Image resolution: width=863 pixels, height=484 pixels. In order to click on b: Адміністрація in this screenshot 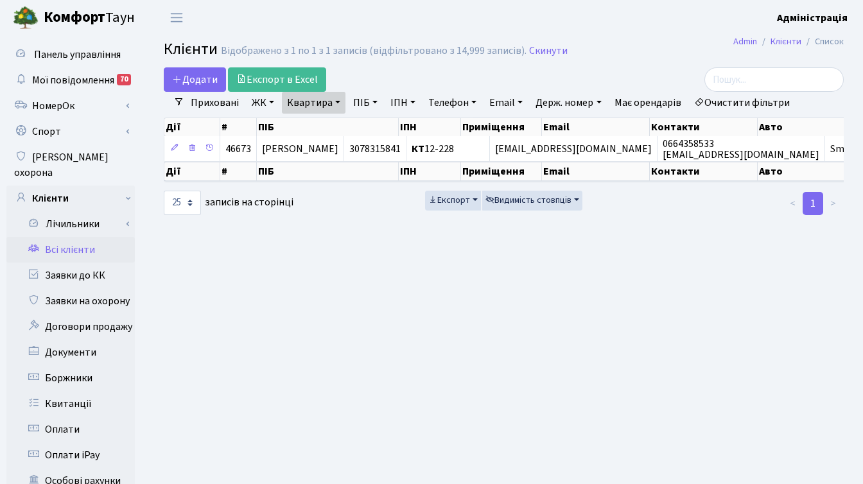, I will do `click(812, 18)`.